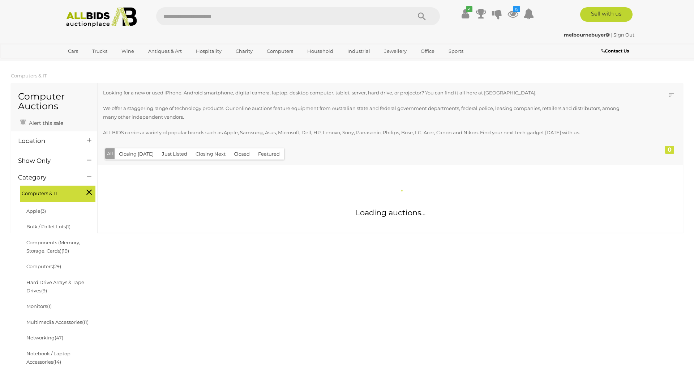  I want to click on button: Just Listed, so click(175, 154).